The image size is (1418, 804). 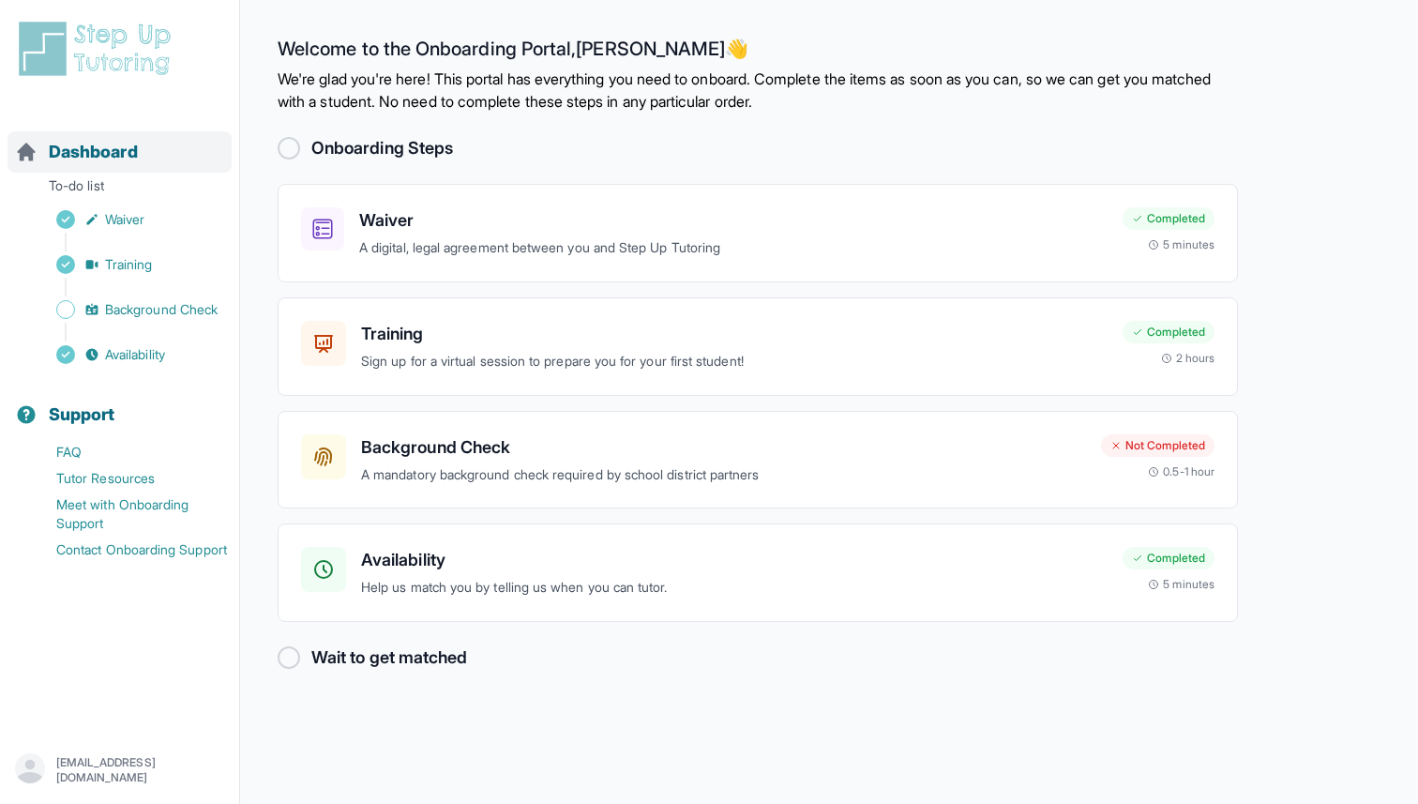 I want to click on div: 0.5-1 hour, so click(x=1181, y=472).